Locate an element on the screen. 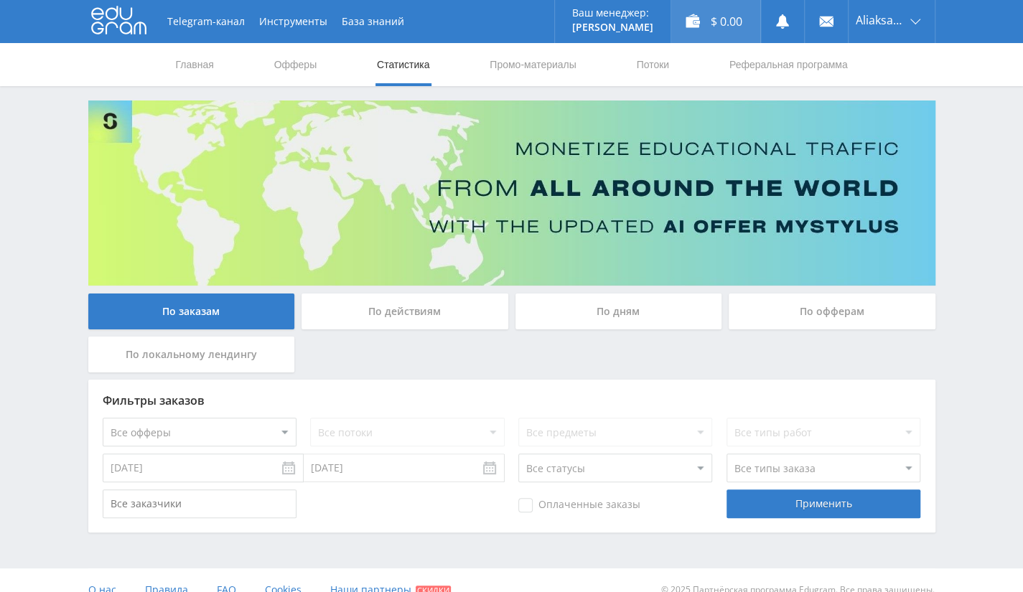 The image size is (1023, 592). div: По офферам is located at coordinates (832, 312).